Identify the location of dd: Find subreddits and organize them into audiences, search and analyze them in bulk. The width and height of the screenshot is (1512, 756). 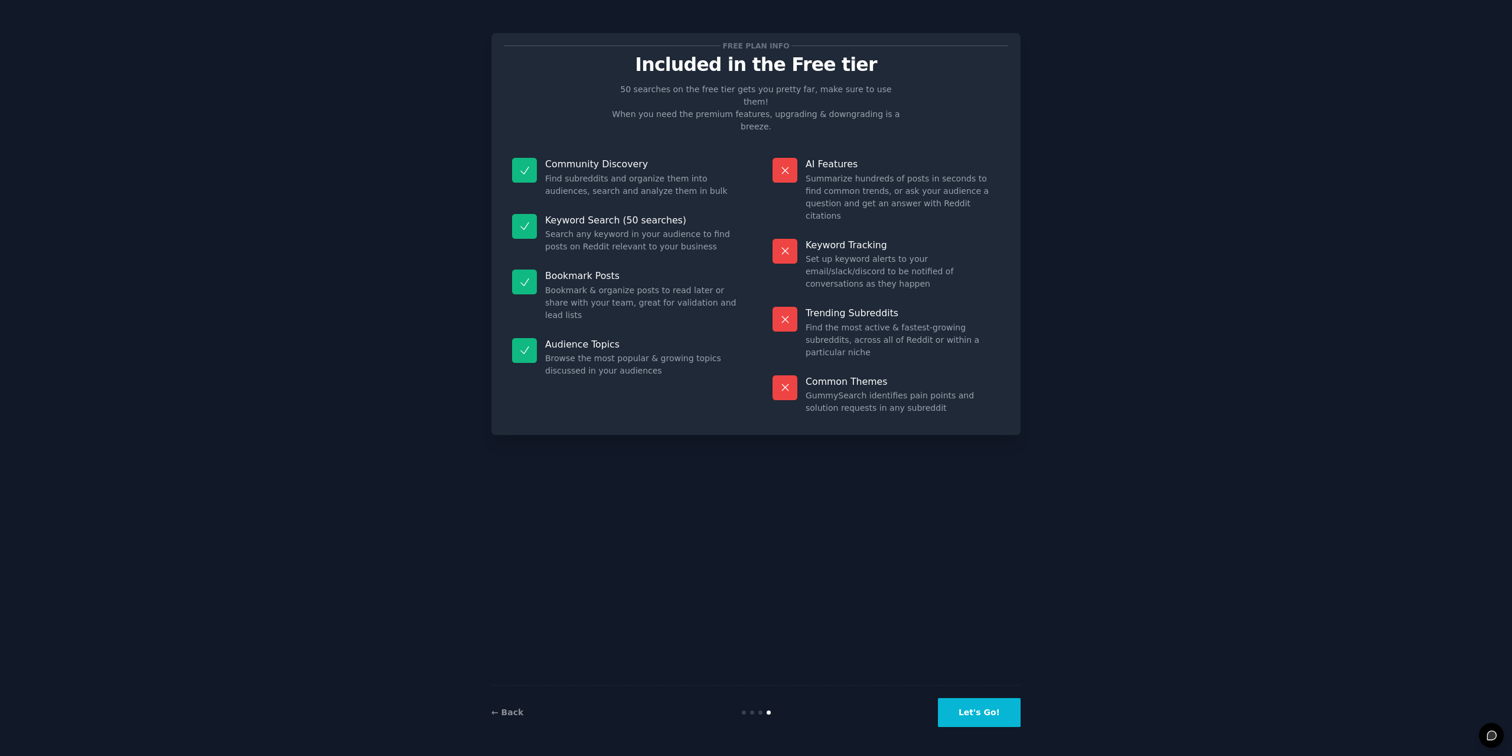
(642, 185).